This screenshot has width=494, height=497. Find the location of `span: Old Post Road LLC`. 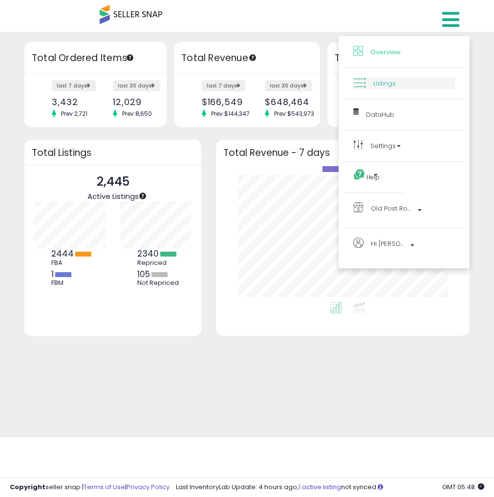

span: Old Post Road LLC is located at coordinates (393, 208).